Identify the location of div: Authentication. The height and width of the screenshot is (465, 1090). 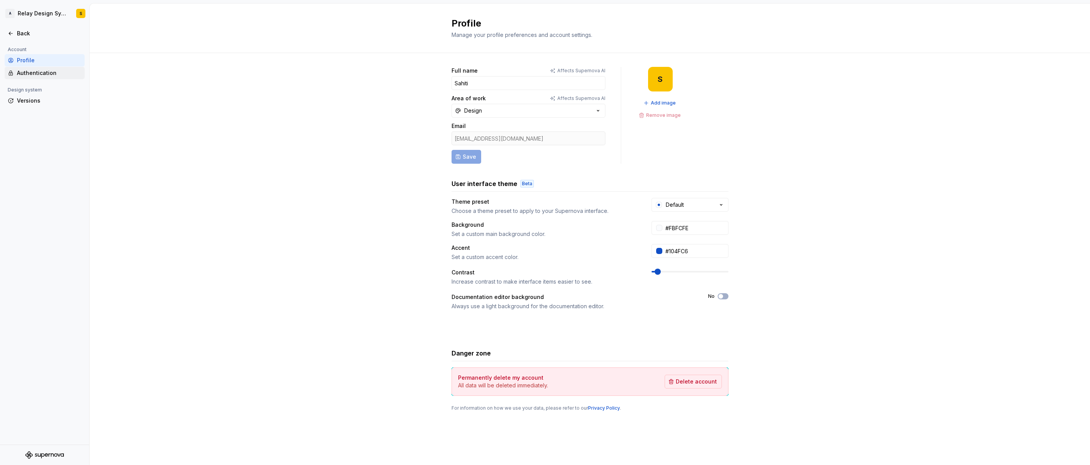
(49, 73).